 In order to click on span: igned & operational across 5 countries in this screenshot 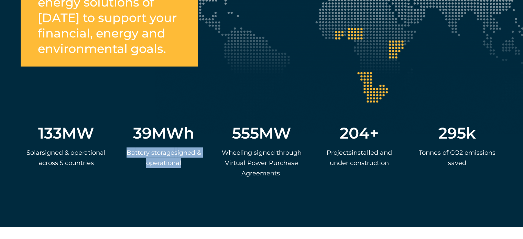, I will do `click(72, 158)`.